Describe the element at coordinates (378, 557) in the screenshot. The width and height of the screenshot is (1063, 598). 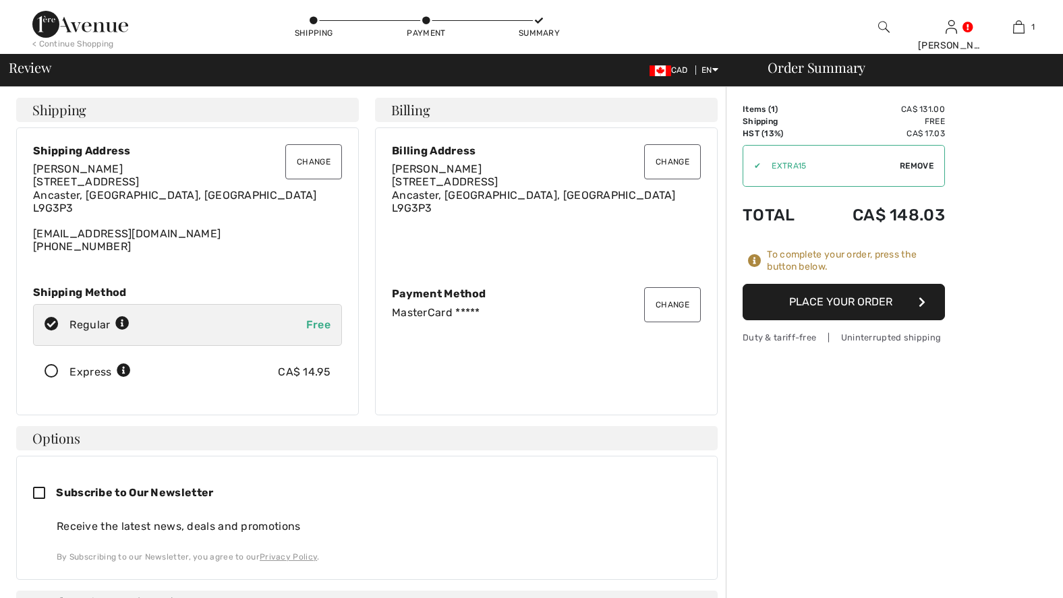
I see `div: By Subscribing to our Newsletter, you agree to our .` at that location.